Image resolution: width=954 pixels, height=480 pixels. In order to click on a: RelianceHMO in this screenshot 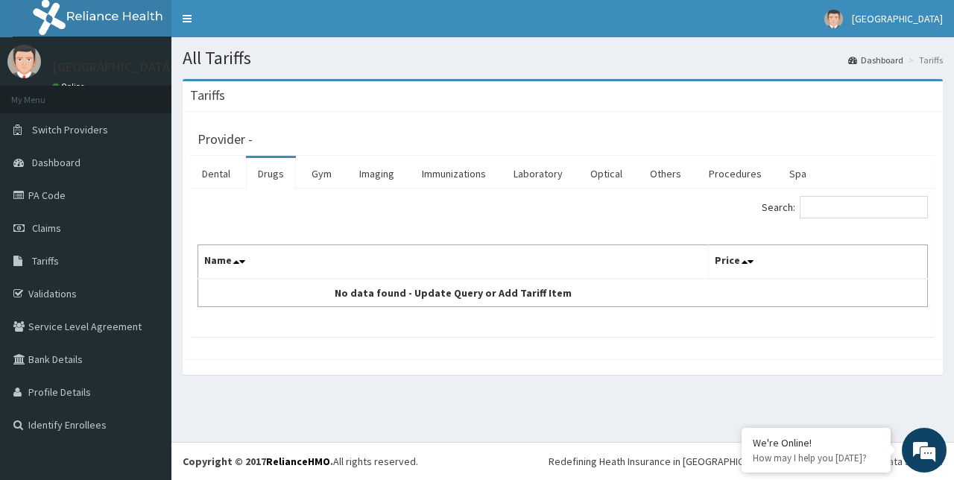, I will do `click(298, 461)`.